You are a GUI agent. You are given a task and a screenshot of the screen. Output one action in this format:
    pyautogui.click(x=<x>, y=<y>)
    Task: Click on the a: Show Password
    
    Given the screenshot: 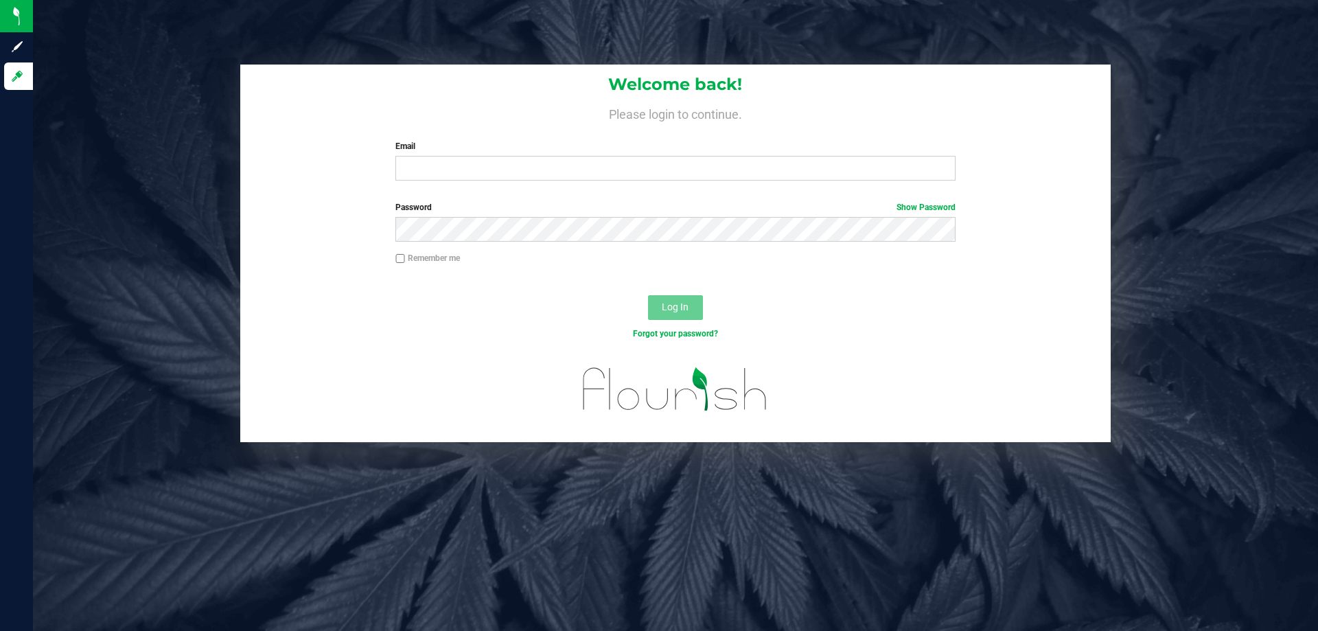 What is the action you would take?
    pyautogui.click(x=926, y=207)
    